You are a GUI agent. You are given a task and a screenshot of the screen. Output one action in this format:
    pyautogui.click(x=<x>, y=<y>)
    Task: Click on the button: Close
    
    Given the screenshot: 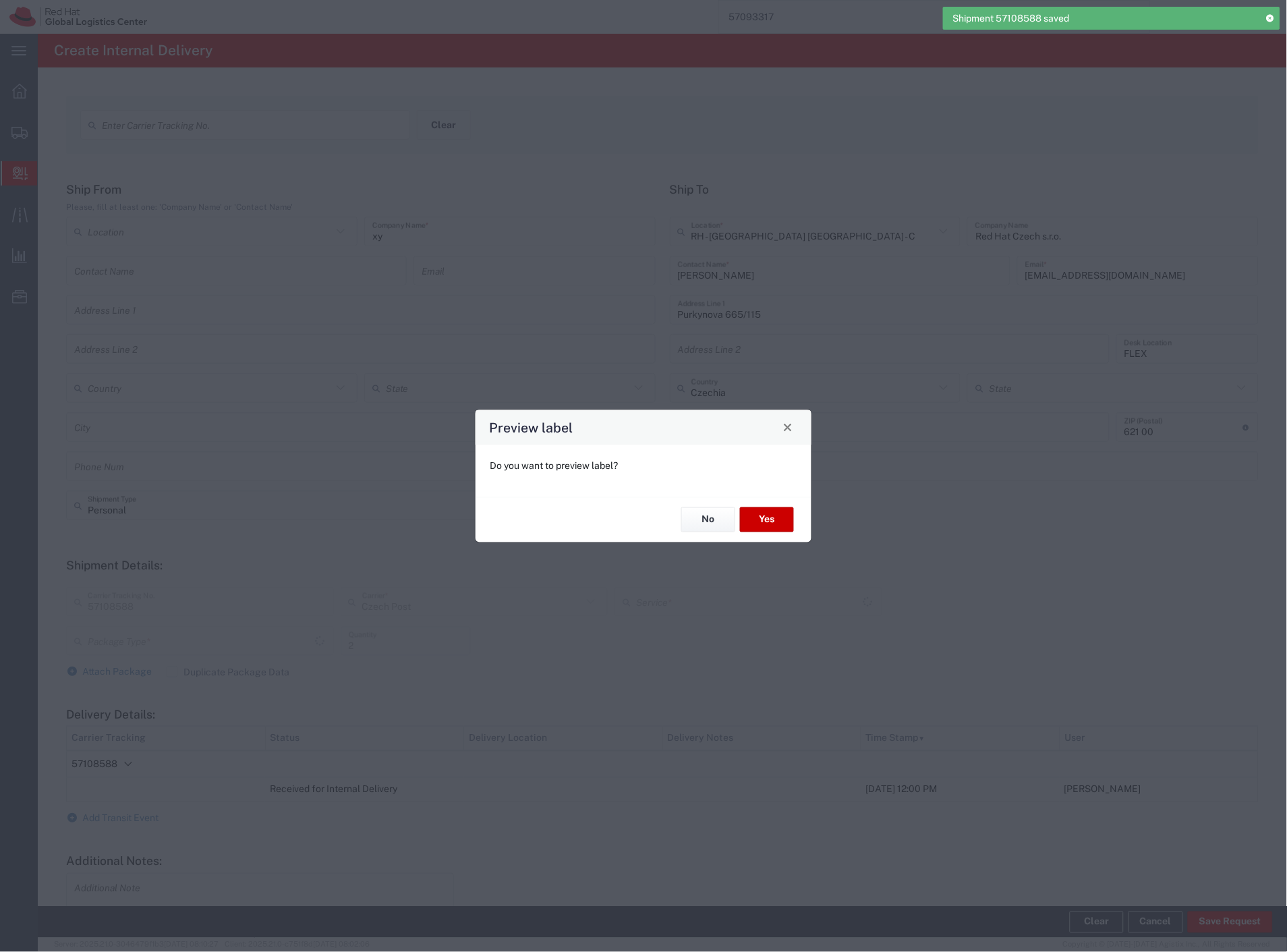 What is the action you would take?
    pyautogui.click(x=788, y=427)
    